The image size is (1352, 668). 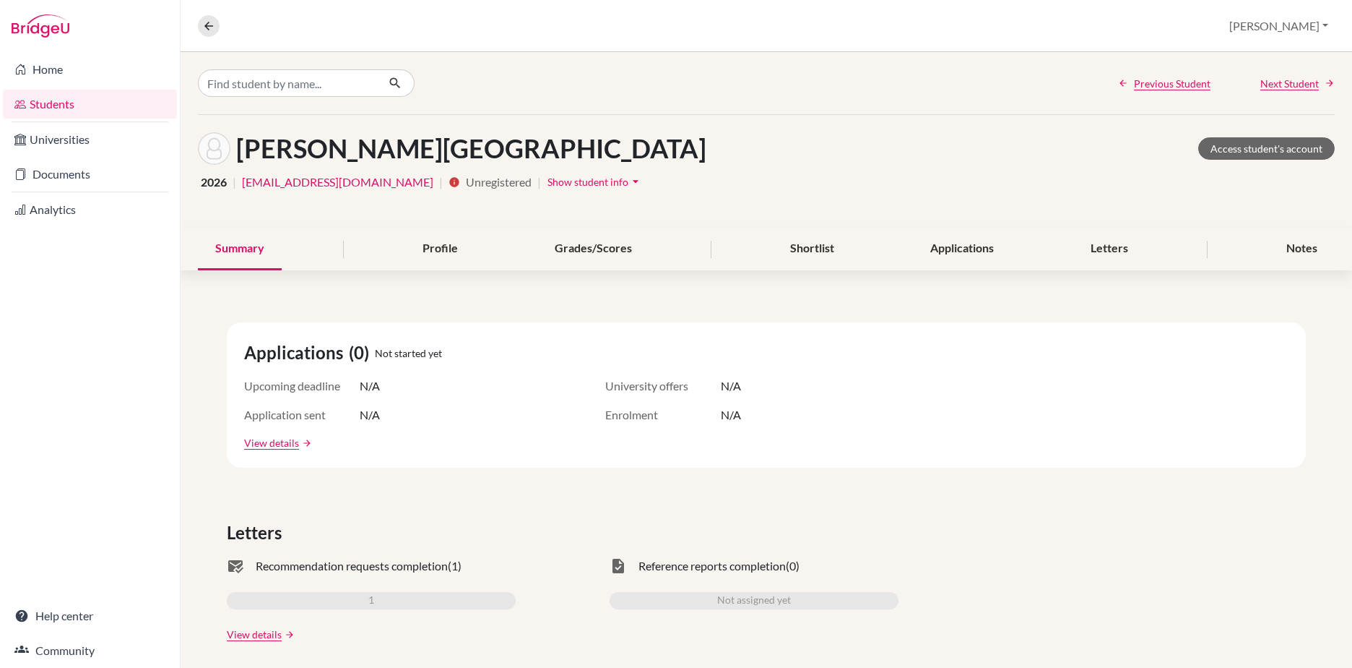 I want to click on a: Universities, so click(x=90, y=139).